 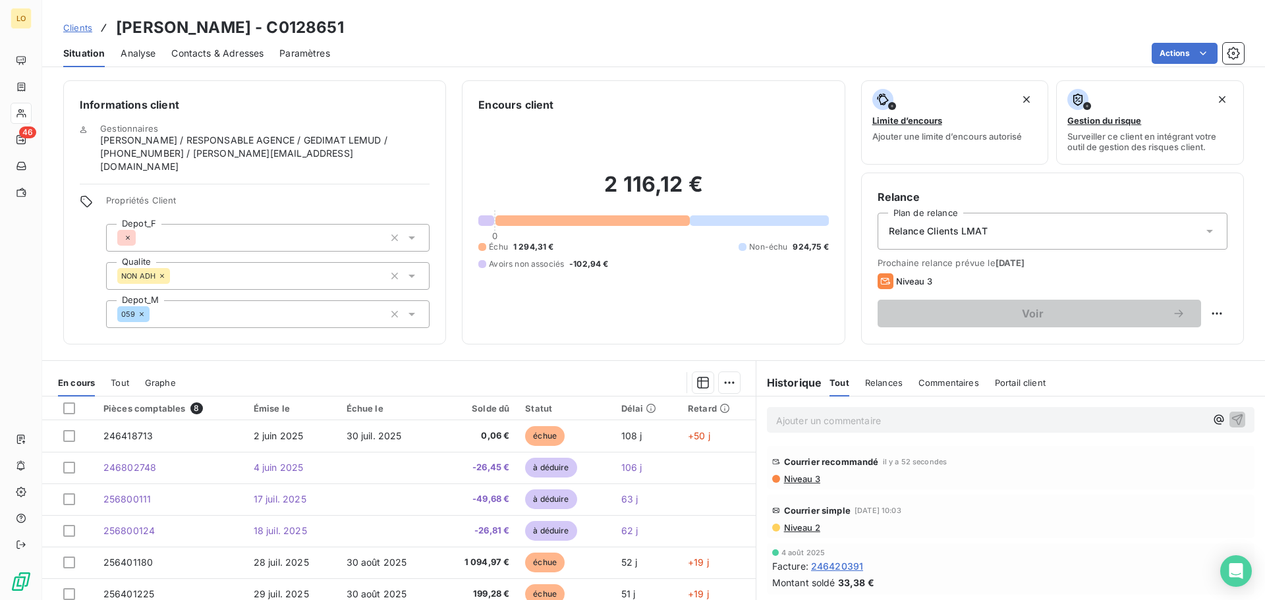 I want to click on span: 17 juil. 2025, so click(x=280, y=499).